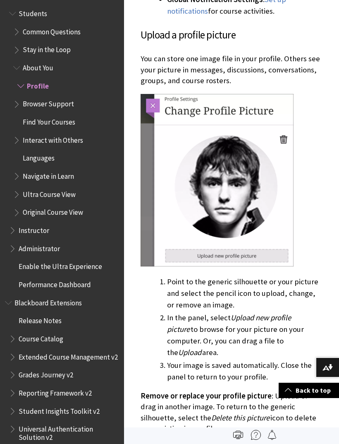 The height and width of the screenshot is (444, 339). What do you see at coordinates (238, 434) in the screenshot?
I see `img: Print` at bounding box center [238, 434].